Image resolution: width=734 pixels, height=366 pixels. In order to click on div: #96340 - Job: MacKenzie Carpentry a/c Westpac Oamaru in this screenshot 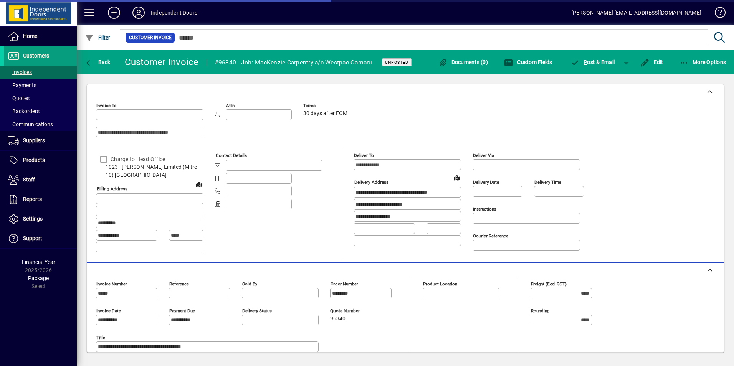, I will do `click(293, 63)`.